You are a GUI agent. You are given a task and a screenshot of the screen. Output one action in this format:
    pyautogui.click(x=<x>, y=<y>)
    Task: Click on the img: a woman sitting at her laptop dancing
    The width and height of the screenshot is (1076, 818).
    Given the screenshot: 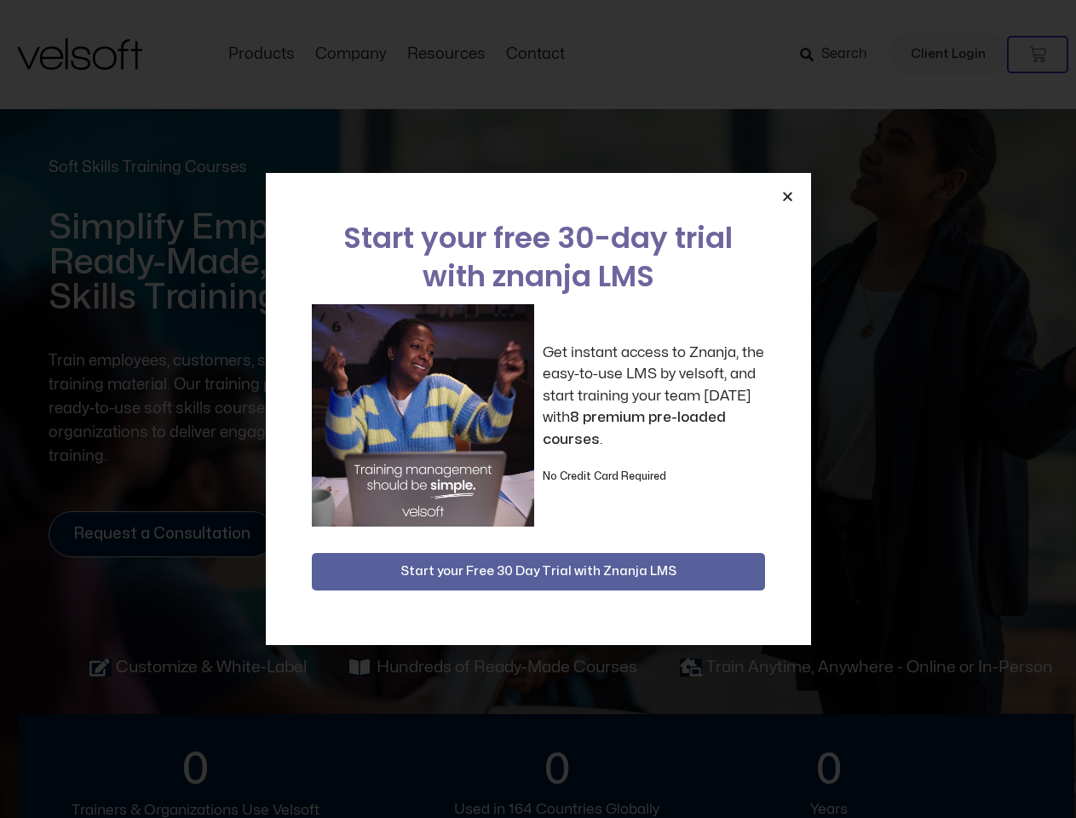 What is the action you would take?
    pyautogui.click(x=422, y=415)
    